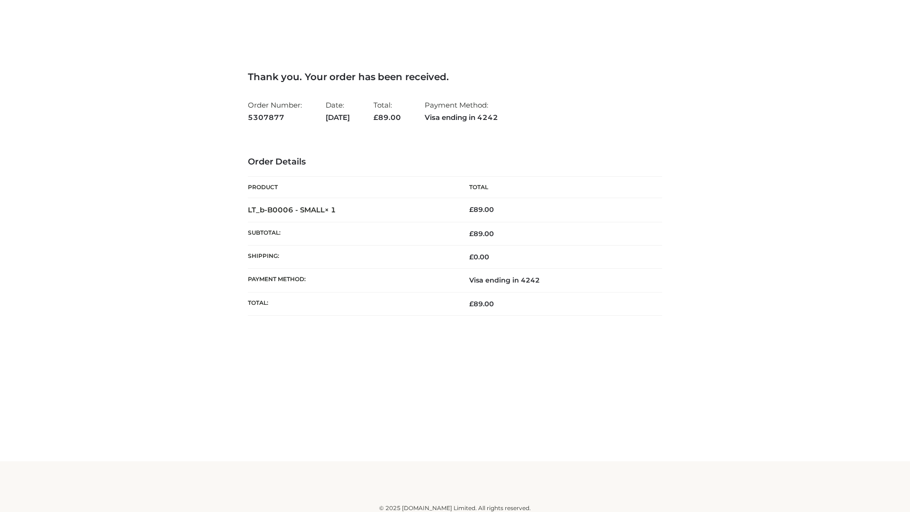 The image size is (910, 512). What do you see at coordinates (351, 187) in the screenshot?
I see `th: Product` at bounding box center [351, 187].